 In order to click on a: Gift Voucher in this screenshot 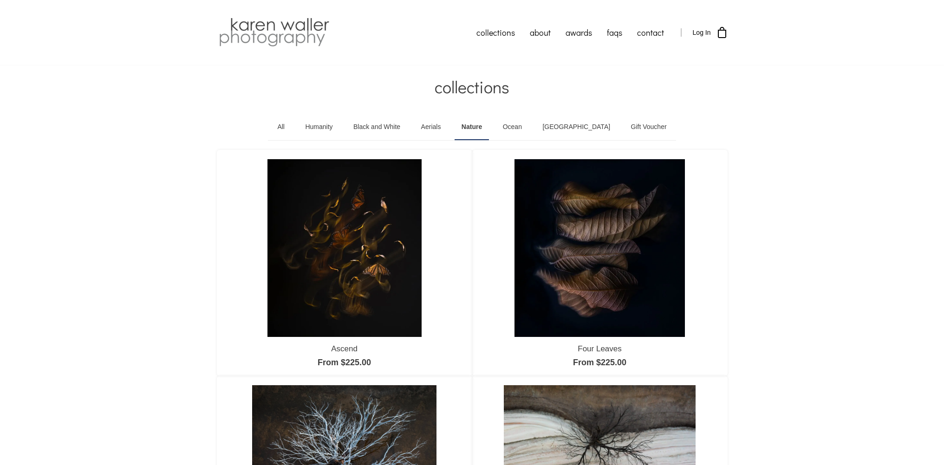, I will do `click(649, 127)`.